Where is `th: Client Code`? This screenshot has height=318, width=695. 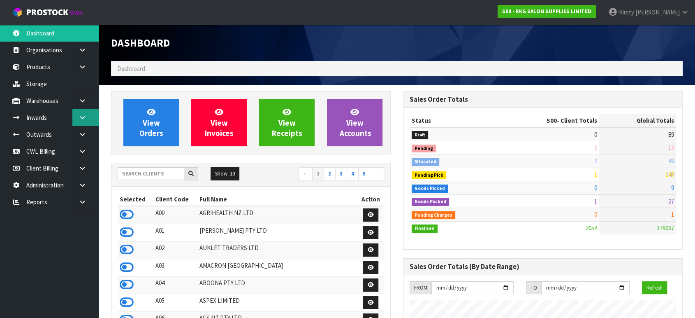 th: Client Code is located at coordinates (175, 199).